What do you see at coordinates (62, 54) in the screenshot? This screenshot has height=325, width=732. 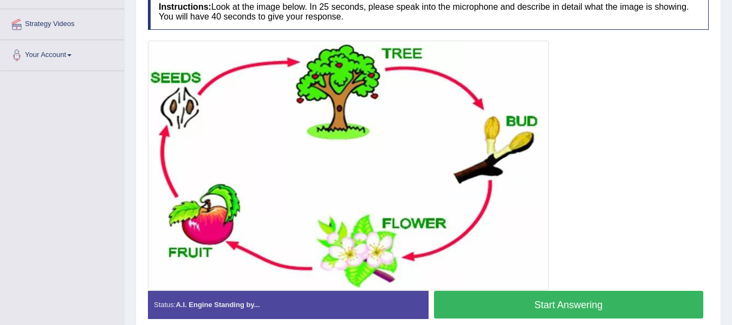 I see `a: Your Account` at bounding box center [62, 54].